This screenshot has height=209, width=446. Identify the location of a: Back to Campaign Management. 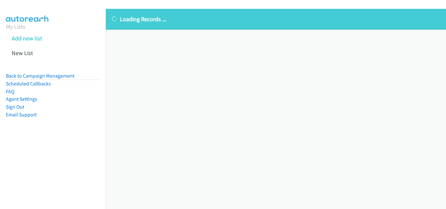
(40, 76).